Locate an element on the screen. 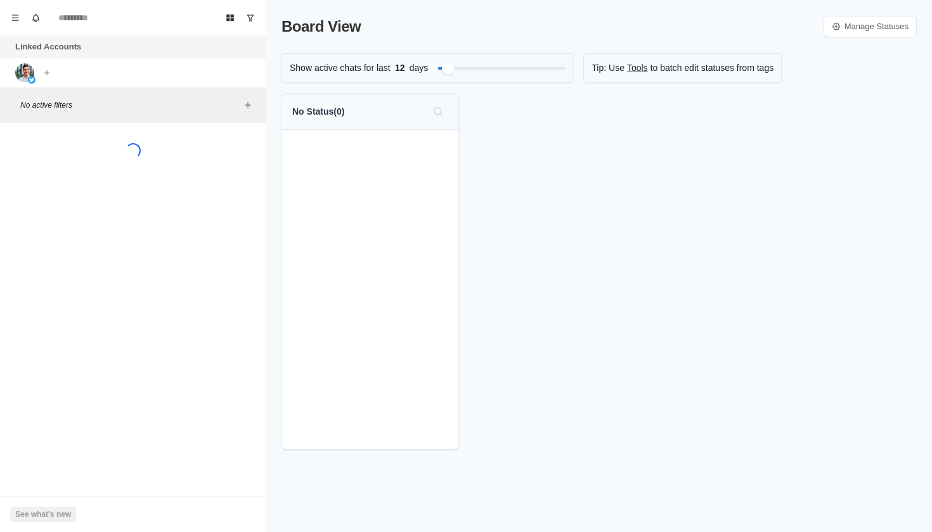 The image size is (932, 532). p: No Status ( 0 ) is located at coordinates (318, 112).